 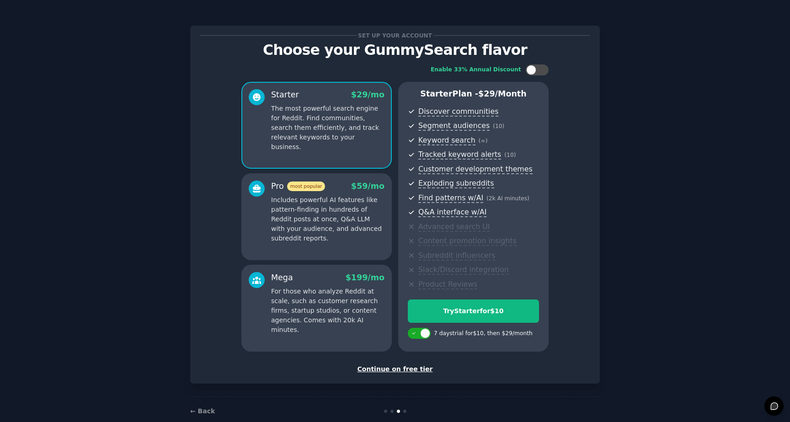 I want to click on span: Customer development themes, so click(x=475, y=169).